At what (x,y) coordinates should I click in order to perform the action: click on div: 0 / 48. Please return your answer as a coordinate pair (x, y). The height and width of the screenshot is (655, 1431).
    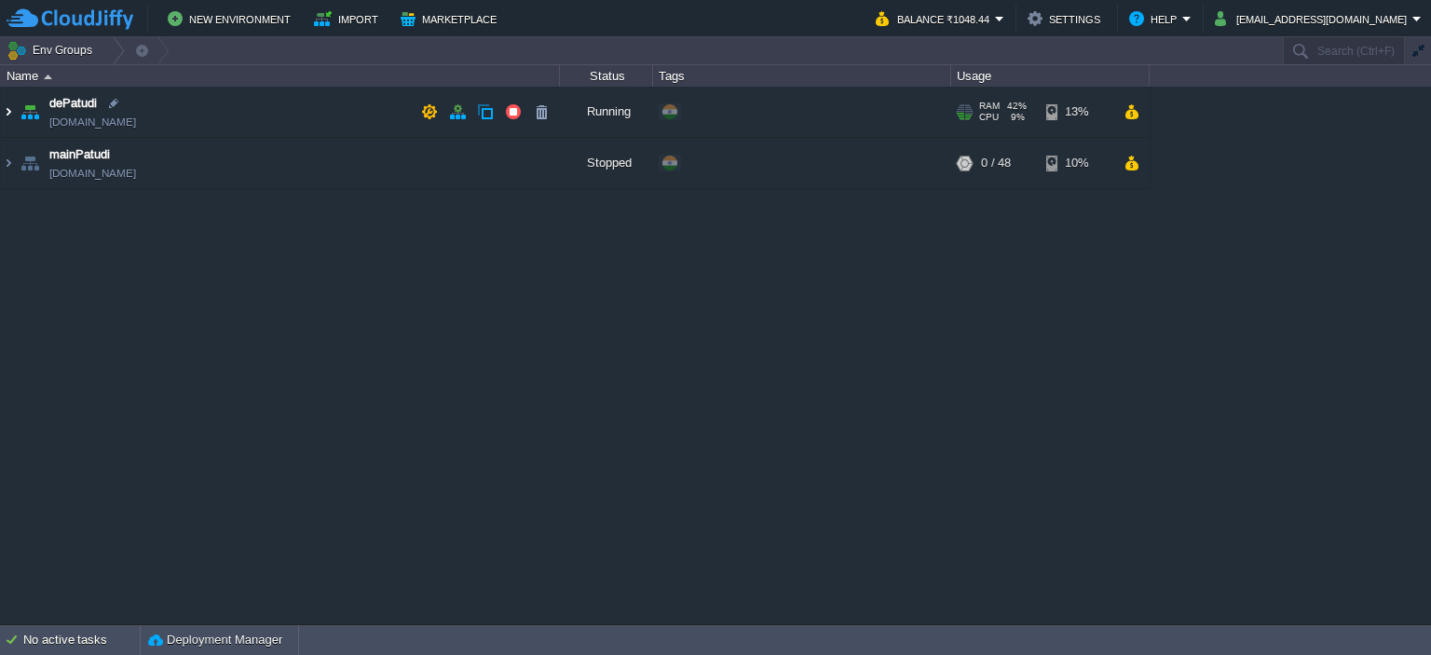
    Looking at the image, I should click on (996, 163).